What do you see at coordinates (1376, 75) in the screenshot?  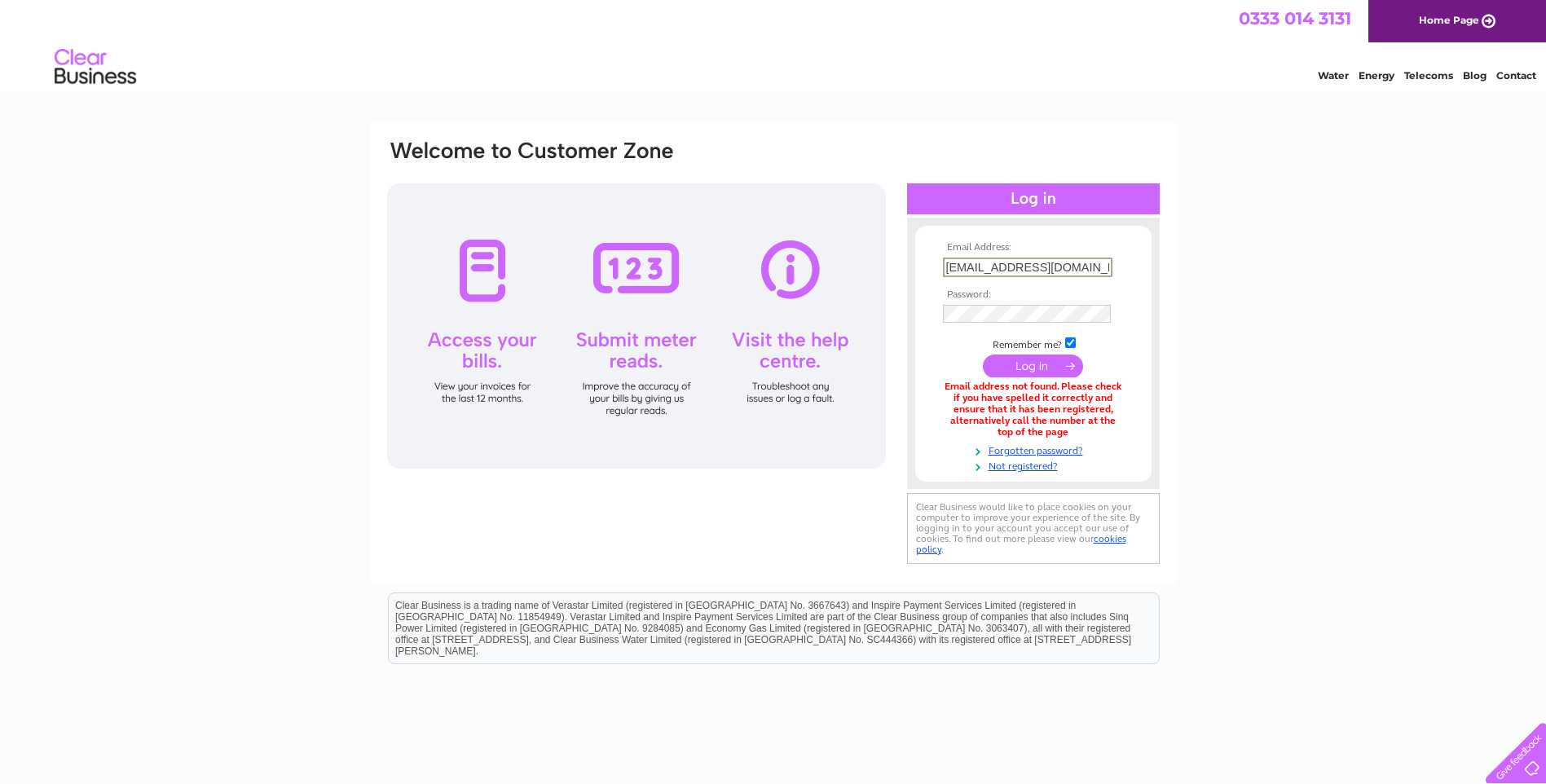 I see `a: Energy` at bounding box center [1376, 75].